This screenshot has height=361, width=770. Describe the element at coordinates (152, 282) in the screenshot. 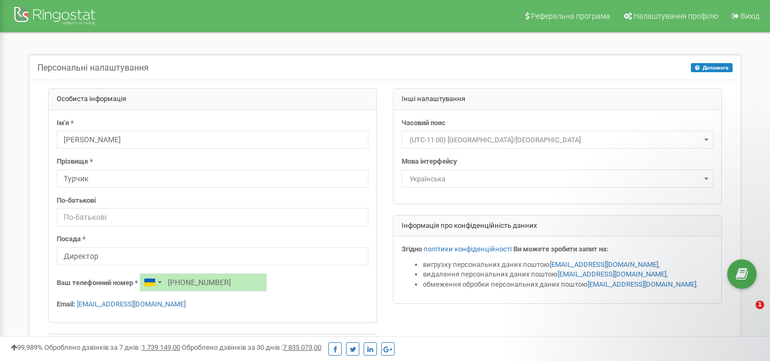

I see `div: Telephone country code` at that location.